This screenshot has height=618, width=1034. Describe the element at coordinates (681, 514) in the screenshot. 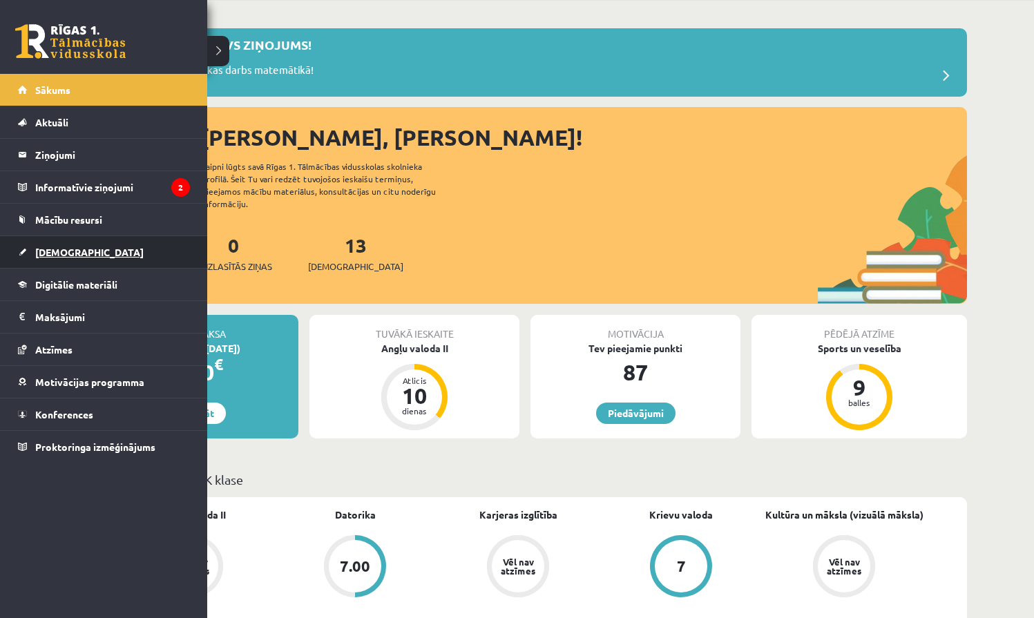

I see `a: Krievu valoda` at that location.